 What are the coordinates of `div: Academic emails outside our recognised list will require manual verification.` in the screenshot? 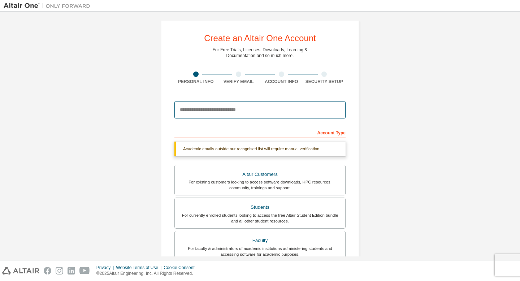 It's located at (260, 149).